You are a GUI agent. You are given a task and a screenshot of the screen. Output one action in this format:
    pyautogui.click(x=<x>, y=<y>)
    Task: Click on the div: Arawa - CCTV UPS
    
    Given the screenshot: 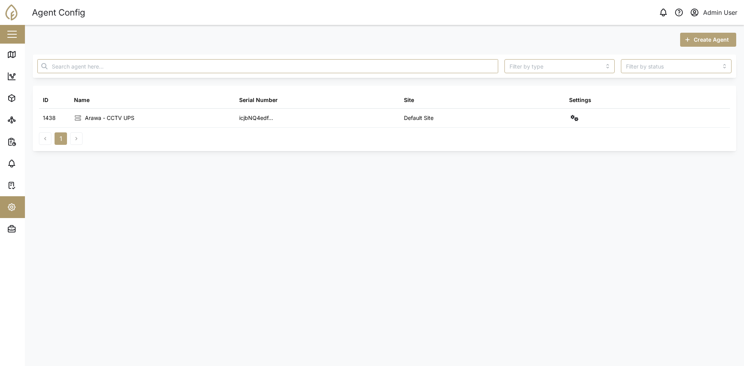 What is the action you would take?
    pyautogui.click(x=109, y=118)
    